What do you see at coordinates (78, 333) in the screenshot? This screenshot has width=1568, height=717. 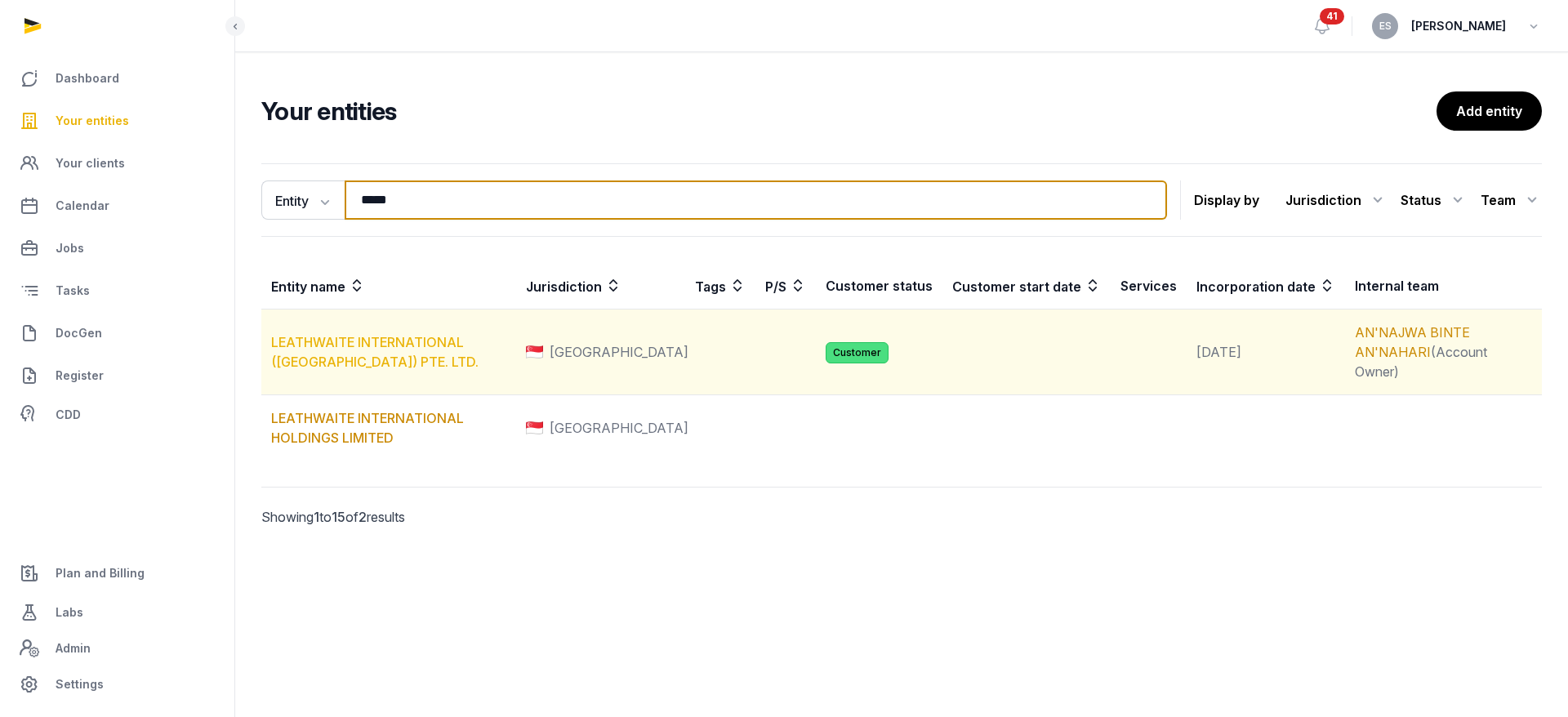 I see `span: DocGen` at bounding box center [78, 333].